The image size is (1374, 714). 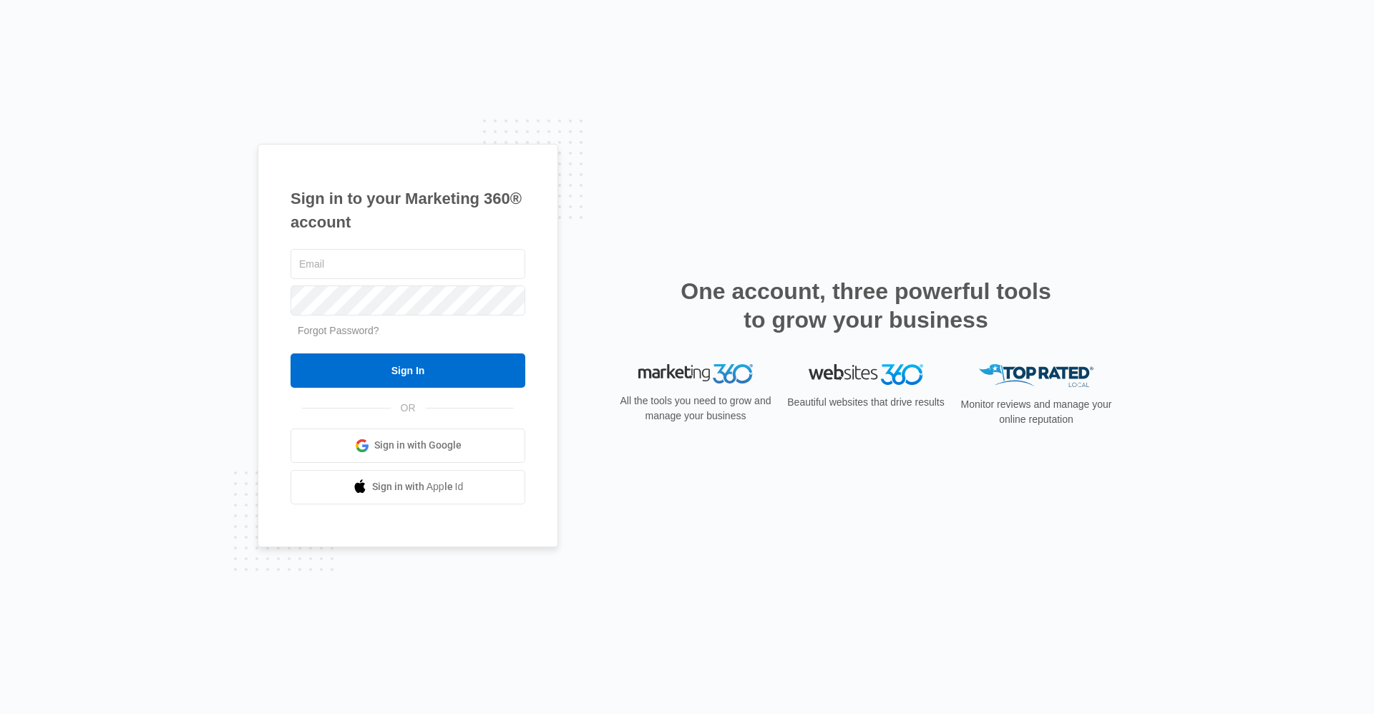 What do you see at coordinates (696, 374) in the screenshot?
I see `img: Marketing 360` at bounding box center [696, 374].